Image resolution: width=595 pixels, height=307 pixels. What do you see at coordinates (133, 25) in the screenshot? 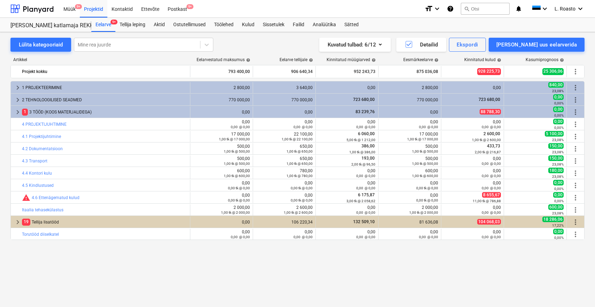
I see `a: Tellija leping` at bounding box center [133, 25].